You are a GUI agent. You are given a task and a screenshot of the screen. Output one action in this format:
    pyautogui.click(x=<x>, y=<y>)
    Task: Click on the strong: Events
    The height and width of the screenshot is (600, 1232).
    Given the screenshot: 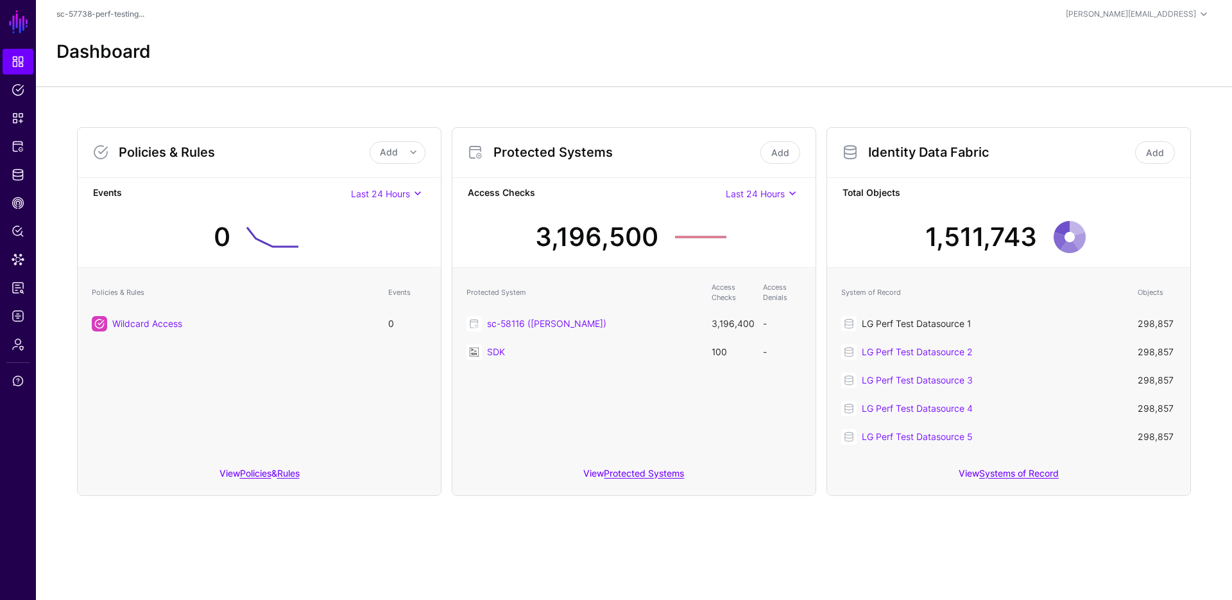 What is the action you would take?
    pyautogui.click(x=222, y=193)
    